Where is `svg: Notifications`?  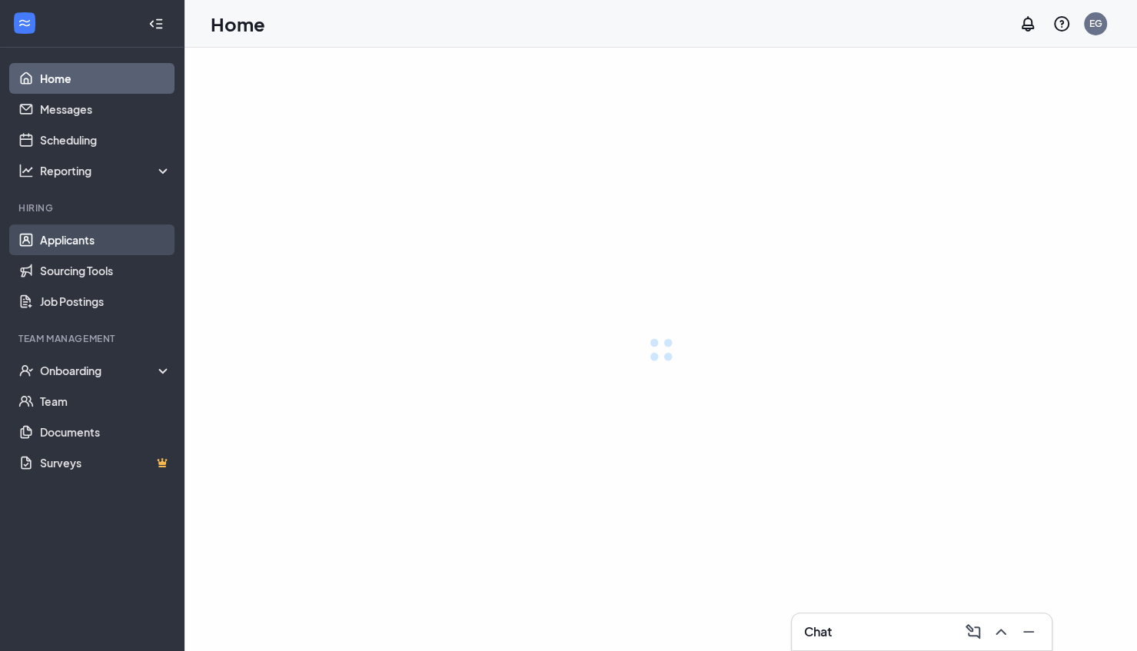
svg: Notifications is located at coordinates (1028, 24).